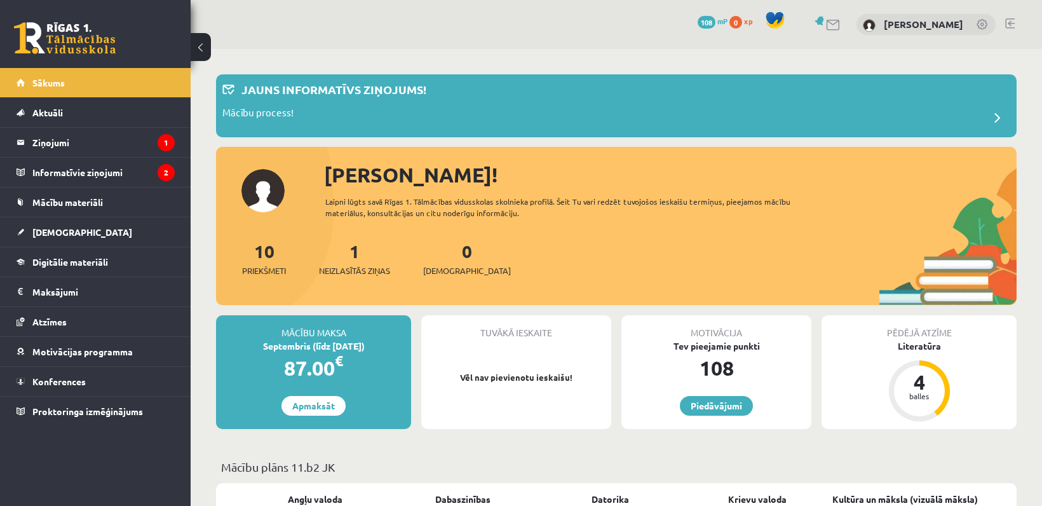  I want to click on a: Konferences, so click(95, 381).